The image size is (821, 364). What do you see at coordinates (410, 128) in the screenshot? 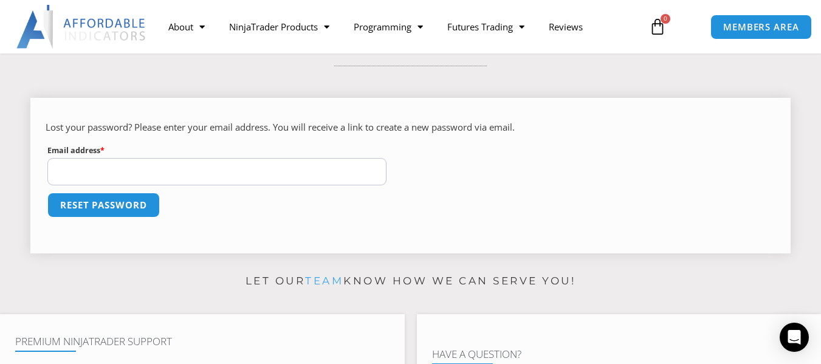
I see `p: Lost your password? Please enter your email address. You will receive a link to create a new pass...` at bounding box center [410, 128].